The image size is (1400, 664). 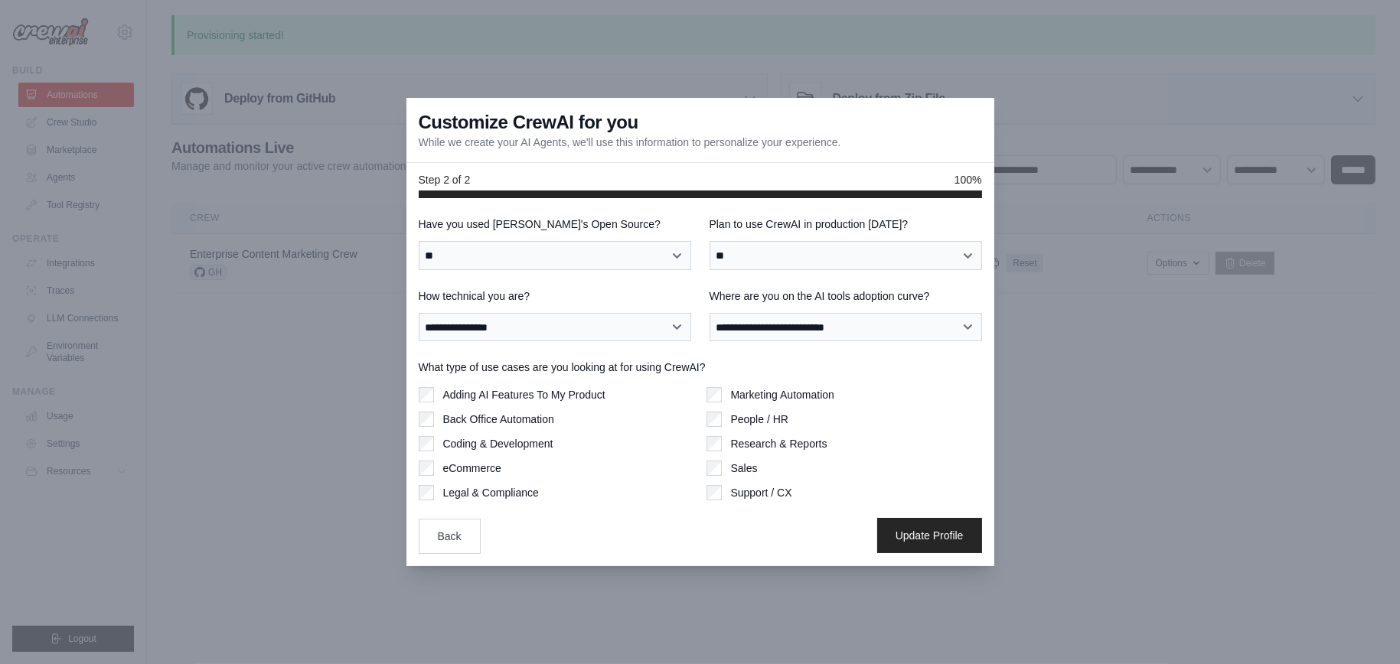 What do you see at coordinates (449, 537) in the screenshot?
I see `button: Back` at bounding box center [449, 537].